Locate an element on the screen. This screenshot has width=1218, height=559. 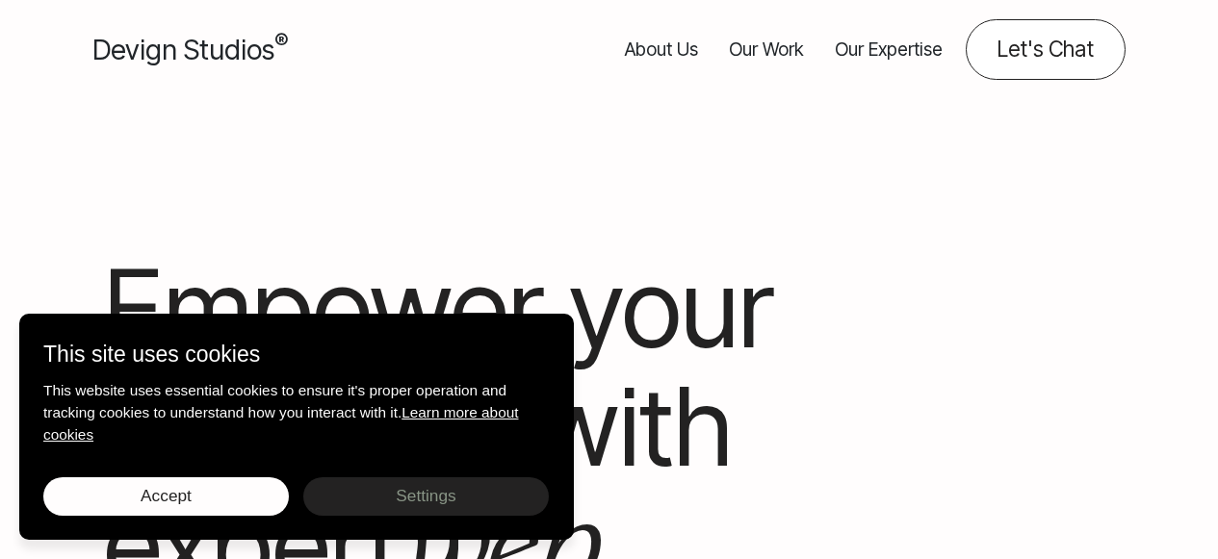
span: Settings is located at coordinates (425, 496).